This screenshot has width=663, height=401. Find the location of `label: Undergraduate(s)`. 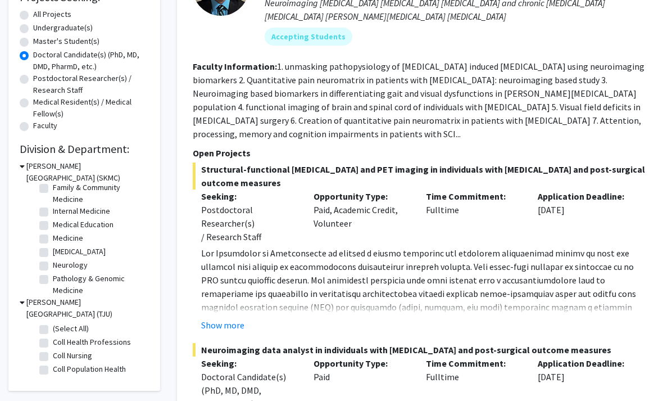

label: Undergraduate(s) is located at coordinates (63, 28).